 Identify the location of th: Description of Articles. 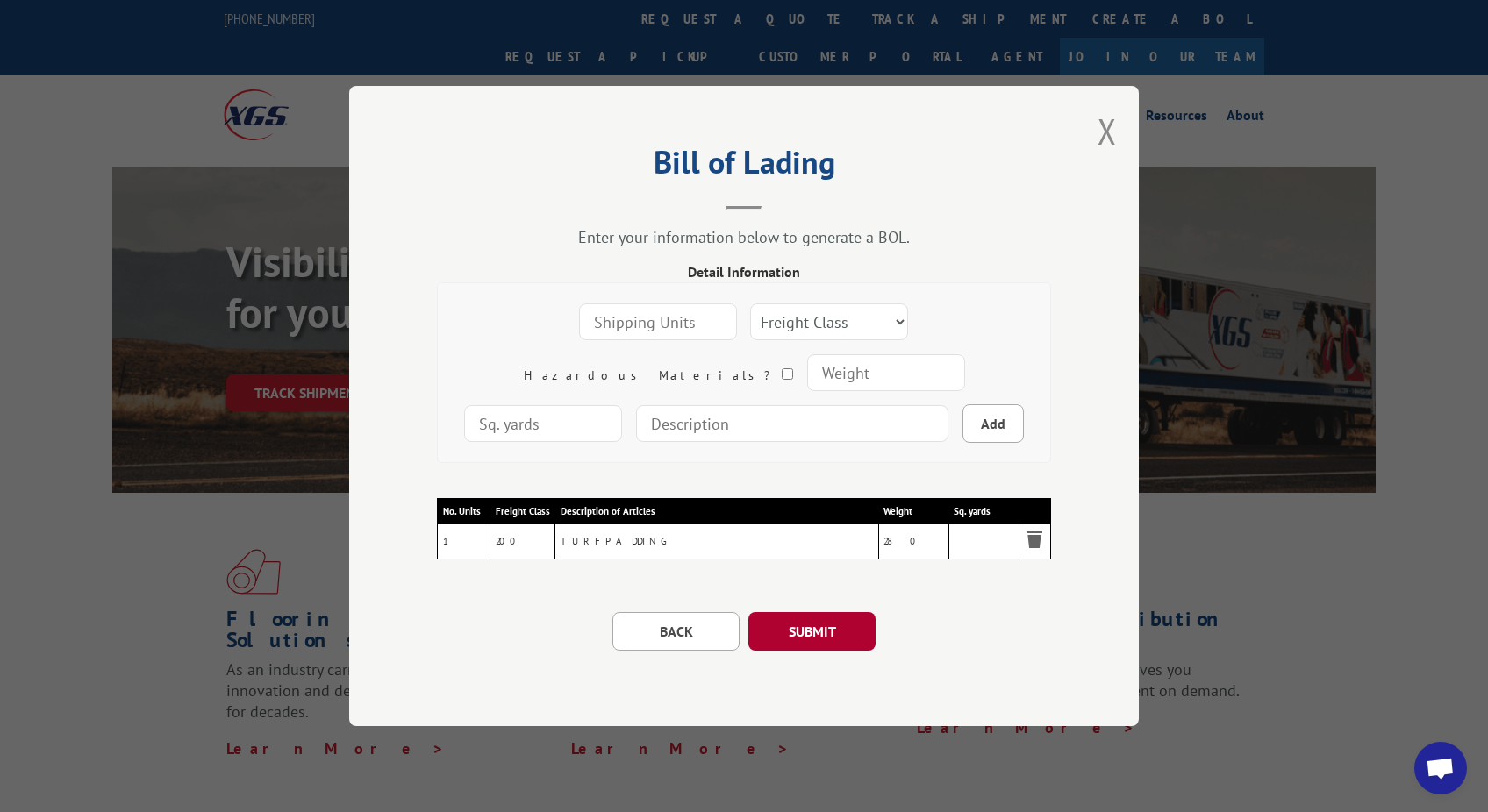
(717, 511).